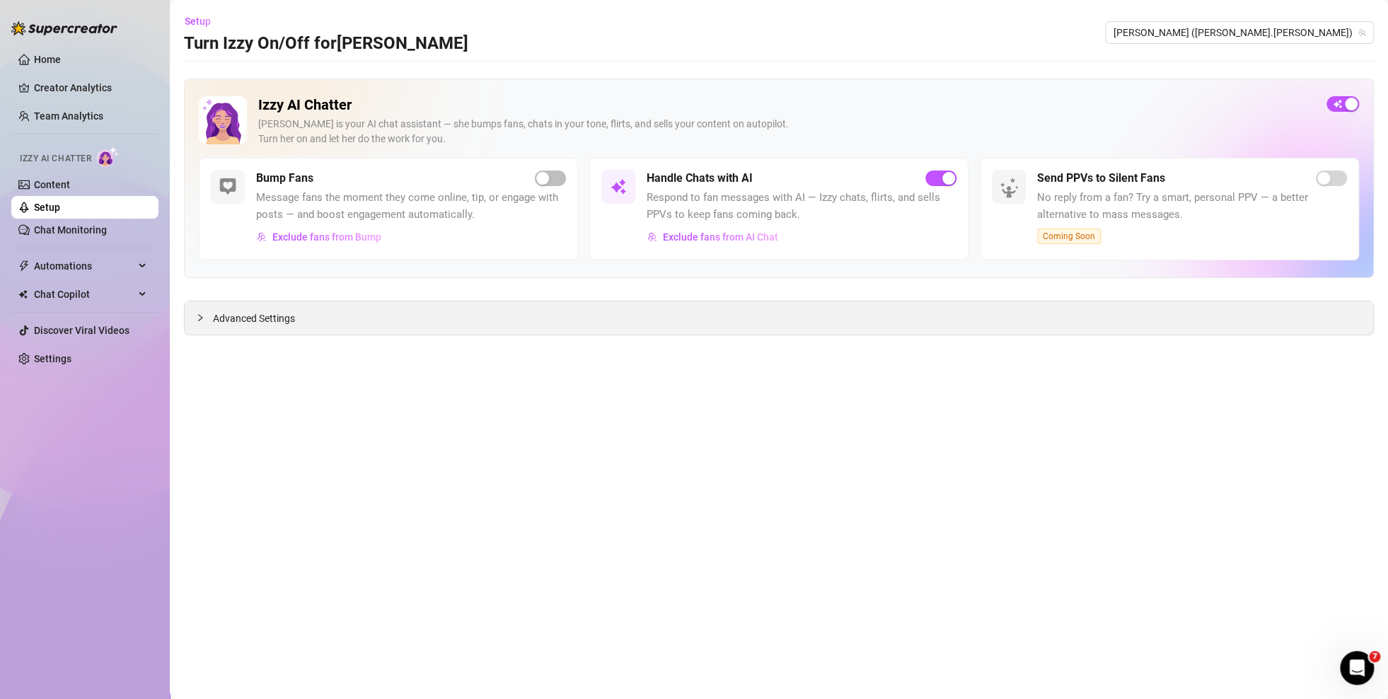  What do you see at coordinates (411, 206) in the screenshot?
I see `span: Message fans the moment they come online, tip, or engage with posts — and boost engagement automa...` at bounding box center [411, 206].